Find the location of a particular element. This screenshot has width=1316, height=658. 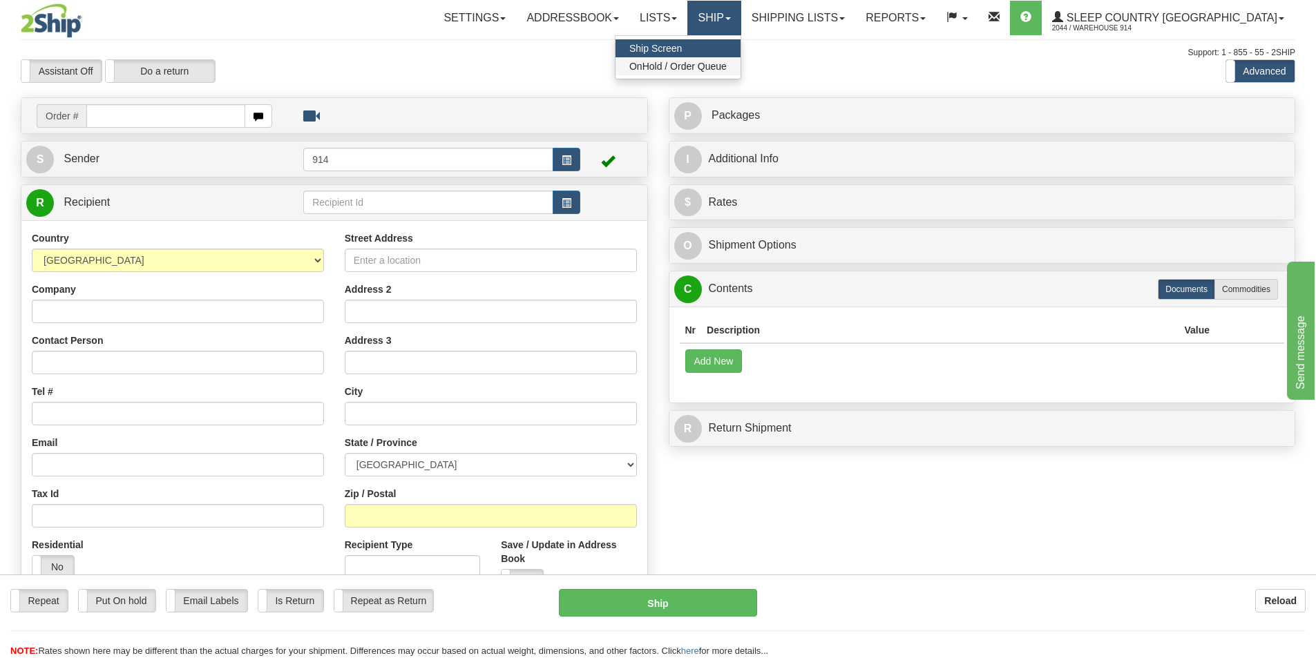

div: Support: 1 - 855 - 55 - 2SHIP is located at coordinates (658, 53).